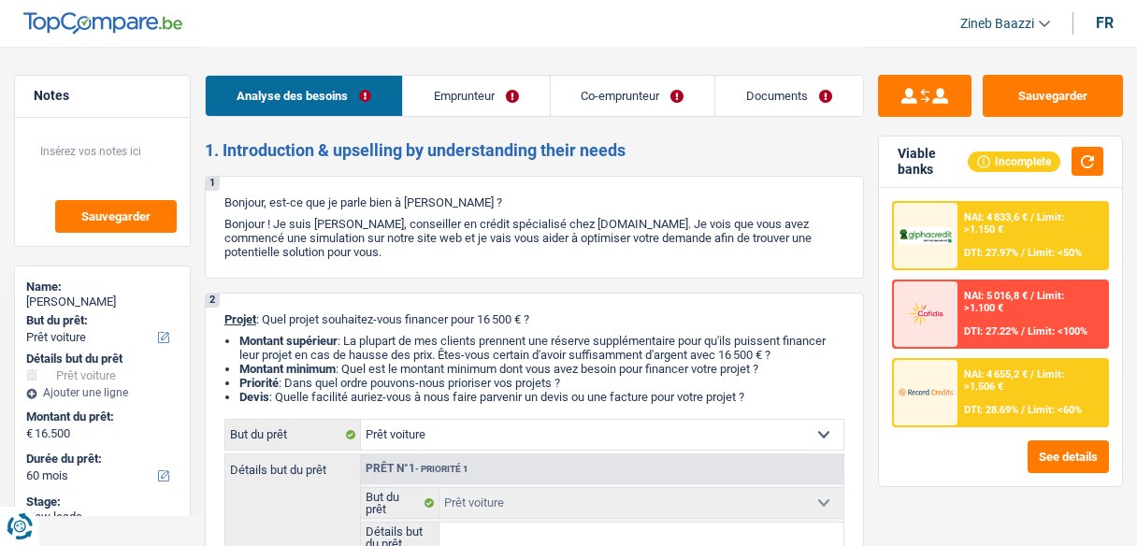 The image size is (1137, 546). Describe the element at coordinates (997, 23) in the screenshot. I see `a: Zineb Baazzi` at that location.